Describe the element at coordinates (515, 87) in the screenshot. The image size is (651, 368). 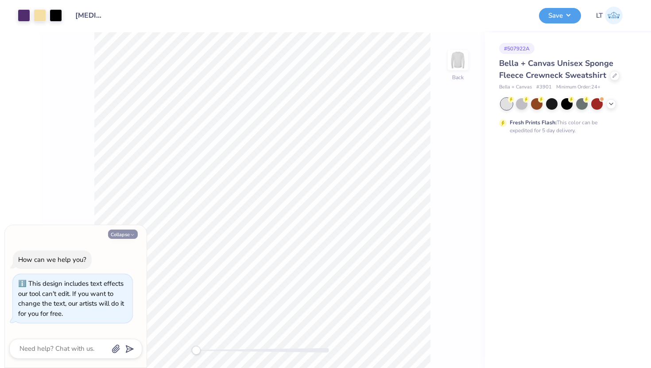
I see `span: Bella + Canvas` at that location.